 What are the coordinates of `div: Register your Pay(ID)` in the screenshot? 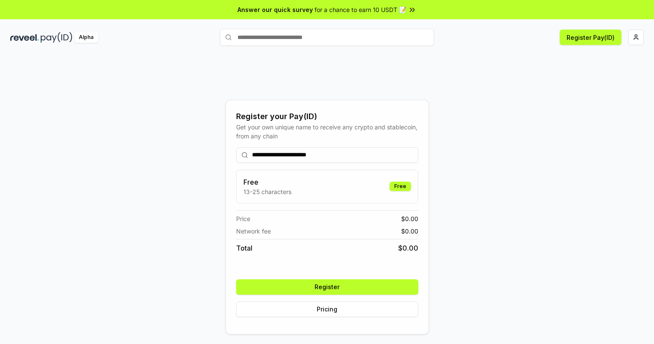 It's located at (327, 117).